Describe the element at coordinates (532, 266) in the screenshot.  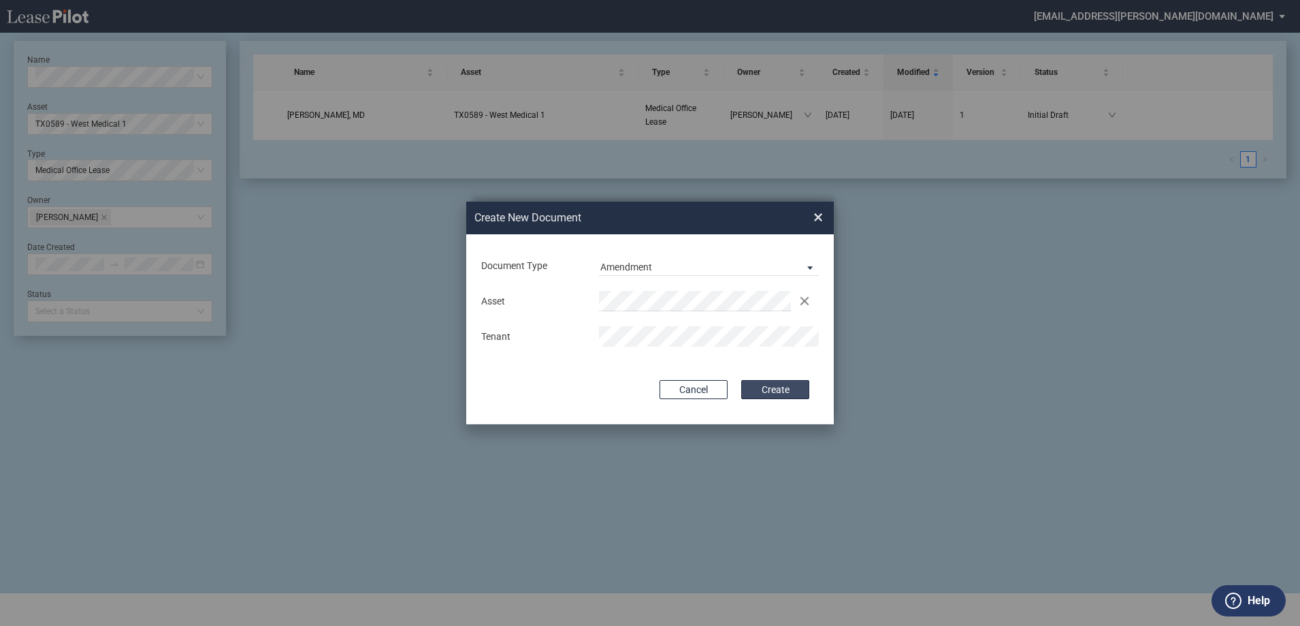
I see `div: Document Type` at that location.